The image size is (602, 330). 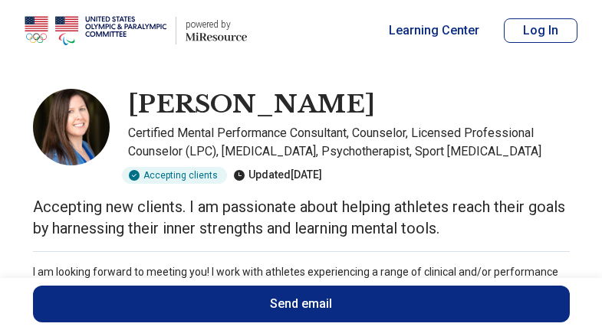 I want to click on a: Home page, so click(x=136, y=31).